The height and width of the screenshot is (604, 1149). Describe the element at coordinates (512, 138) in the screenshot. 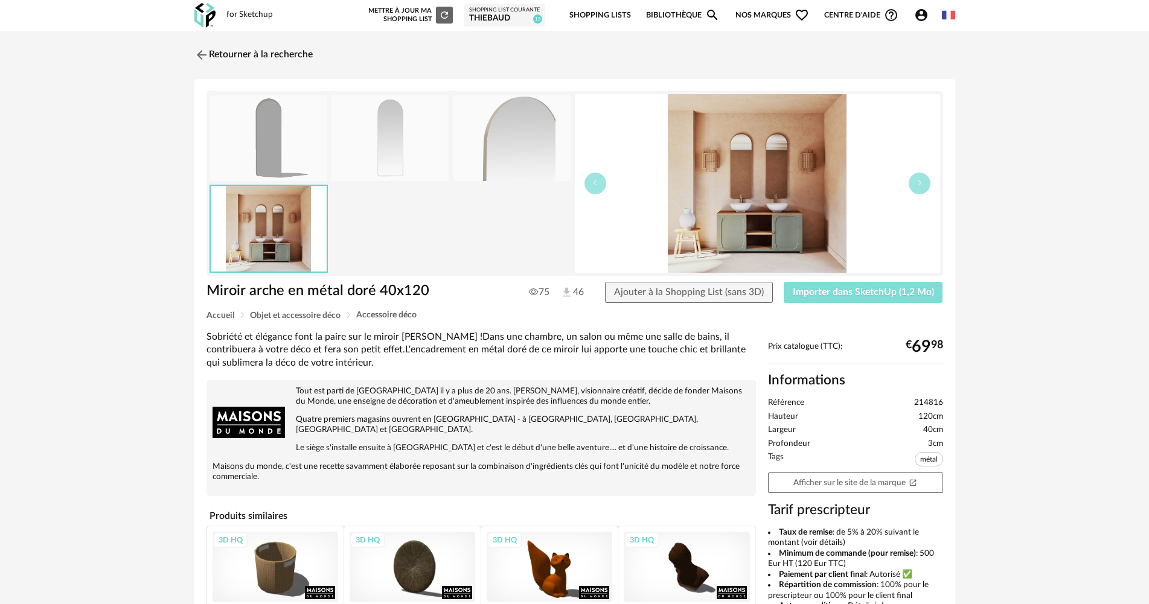

I see `img: miroir-arche-en-metal-dore-40x120-1000-4-17-214816_3.jpg` at that location.